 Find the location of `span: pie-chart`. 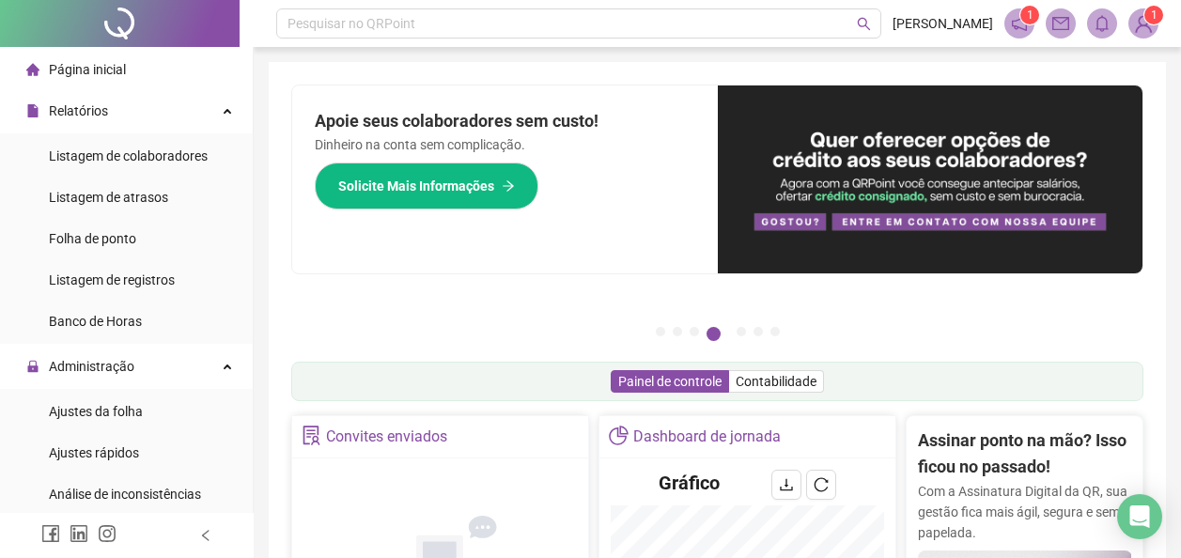

span: pie-chart is located at coordinates (618, 435).